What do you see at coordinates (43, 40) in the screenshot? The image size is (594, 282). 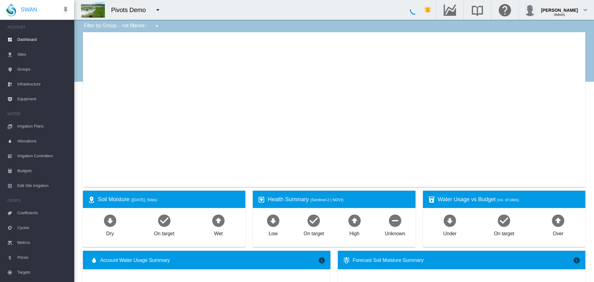 I see `span: Dashboard` at bounding box center [43, 40].